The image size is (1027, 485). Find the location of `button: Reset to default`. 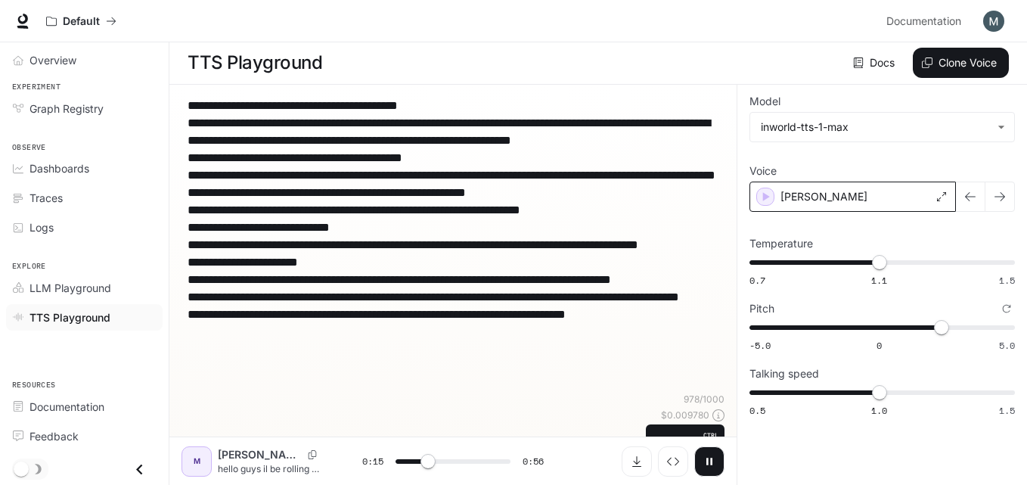

button: Reset to default is located at coordinates (1006, 308).